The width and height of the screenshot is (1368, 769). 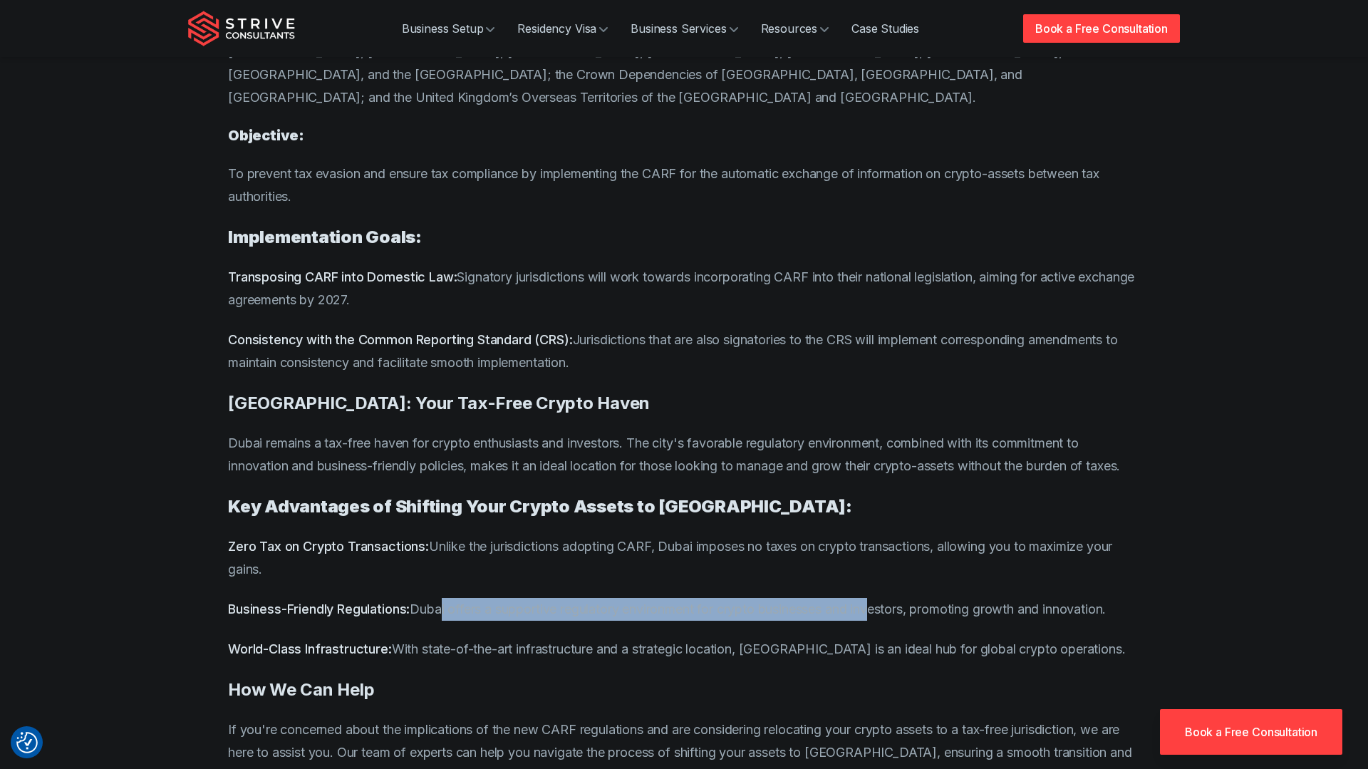 I want to click on h3: How We Can Help, so click(x=684, y=689).